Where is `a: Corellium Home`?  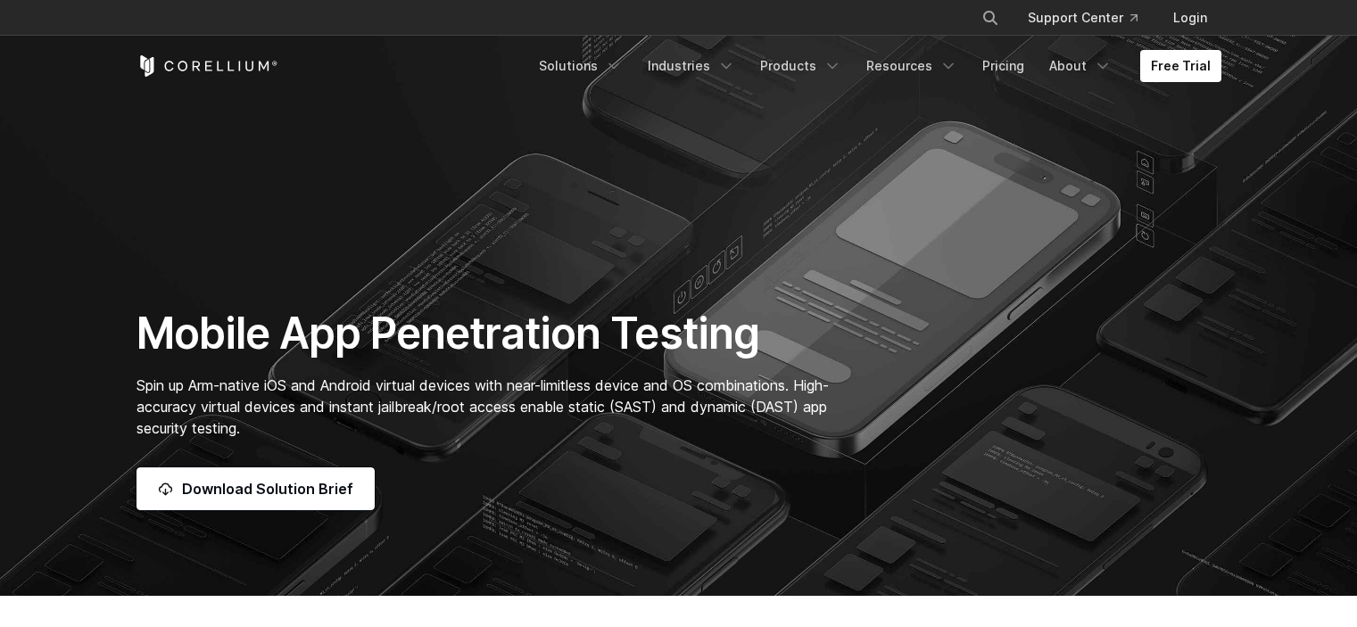
a: Corellium Home is located at coordinates (207, 66).